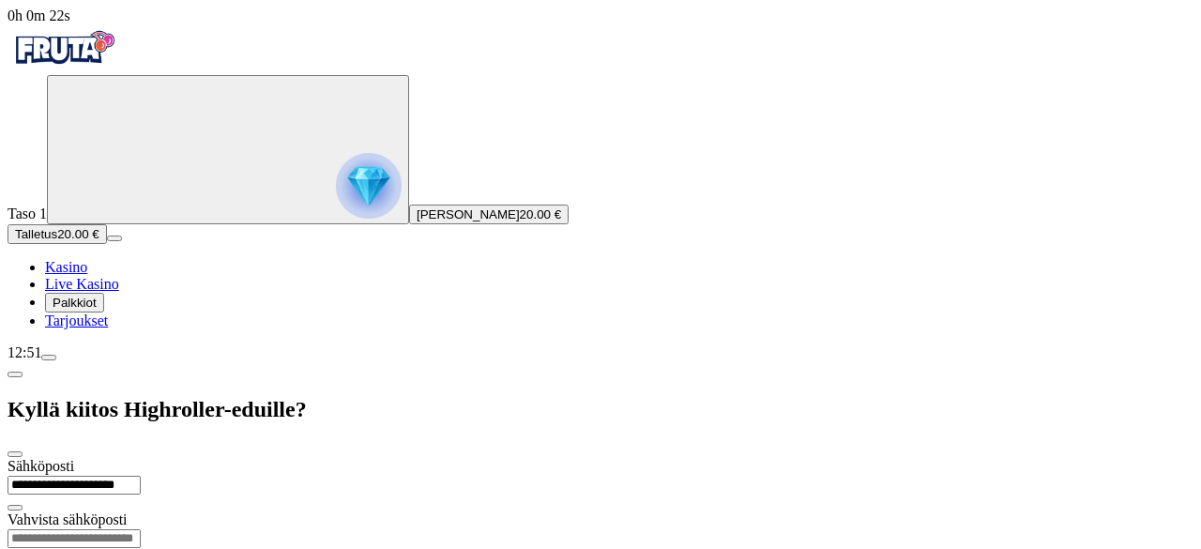 The width and height of the screenshot is (1201, 549). Describe the element at coordinates (64, 48) in the screenshot. I see `img: Fruta` at that location.